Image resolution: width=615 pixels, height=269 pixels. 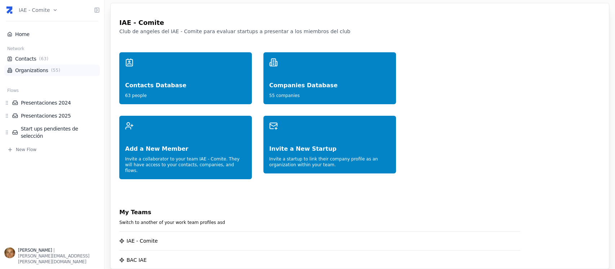 I want to click on a: Organizations(55), so click(x=52, y=70).